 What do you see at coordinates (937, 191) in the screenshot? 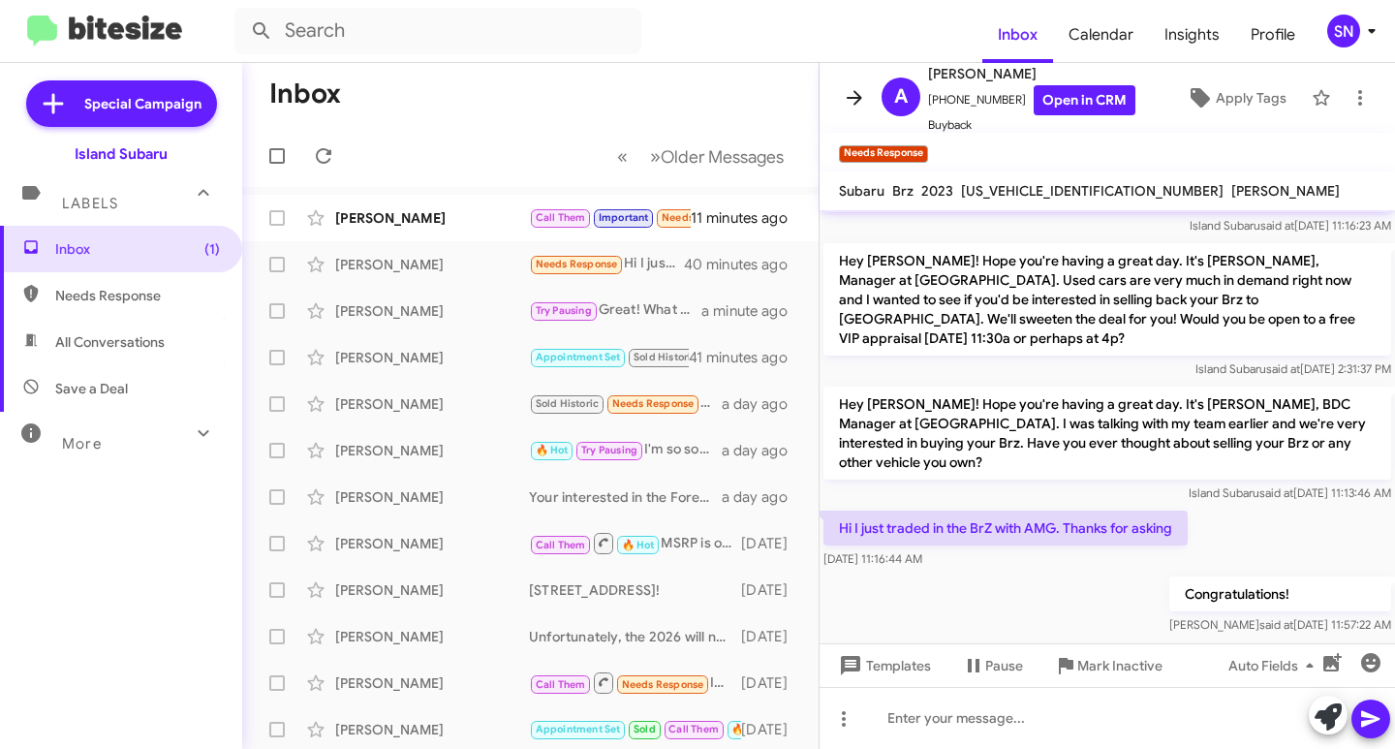
I see `span: 2023` at bounding box center [937, 191].